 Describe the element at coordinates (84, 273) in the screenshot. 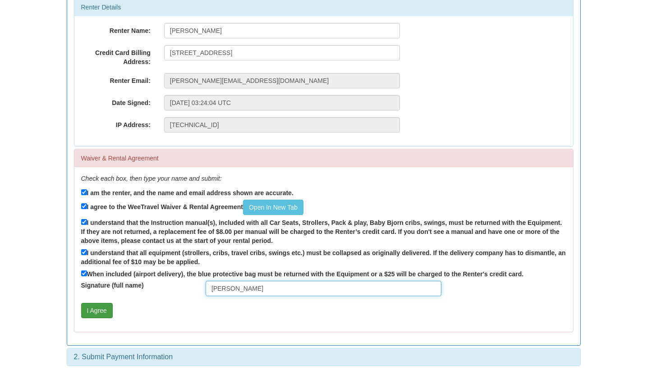

I see `input: When included (airport delivery), the blue protective bag must be returned with the Equipment or ...` at that location.